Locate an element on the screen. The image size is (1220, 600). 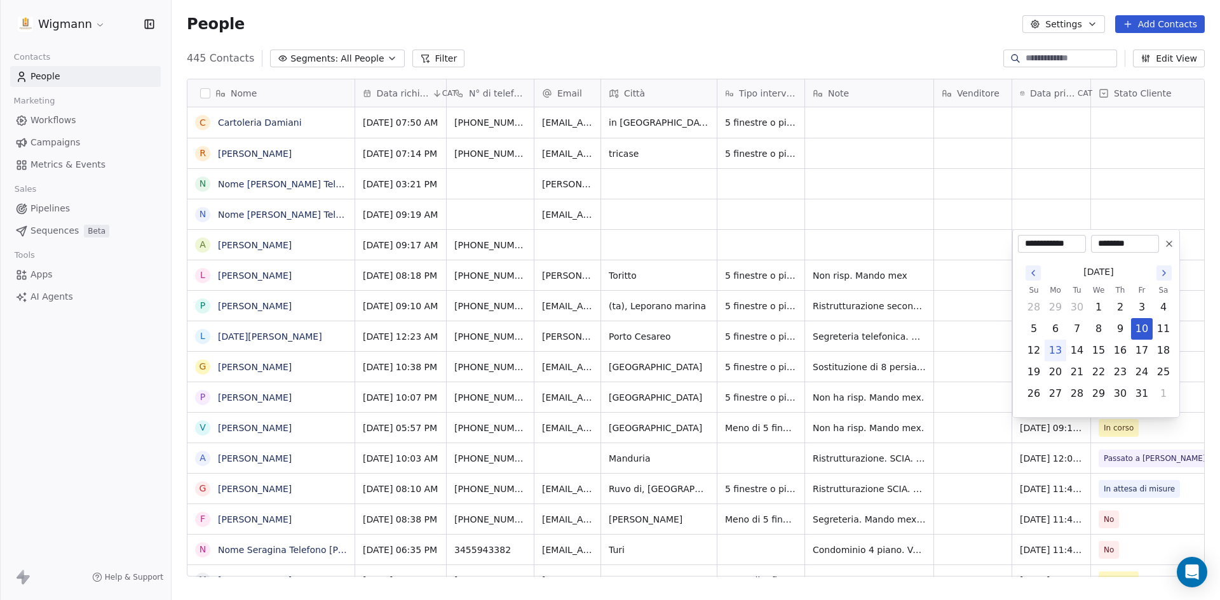
button: Friday, October 17th, 2025 is located at coordinates (1142, 351).